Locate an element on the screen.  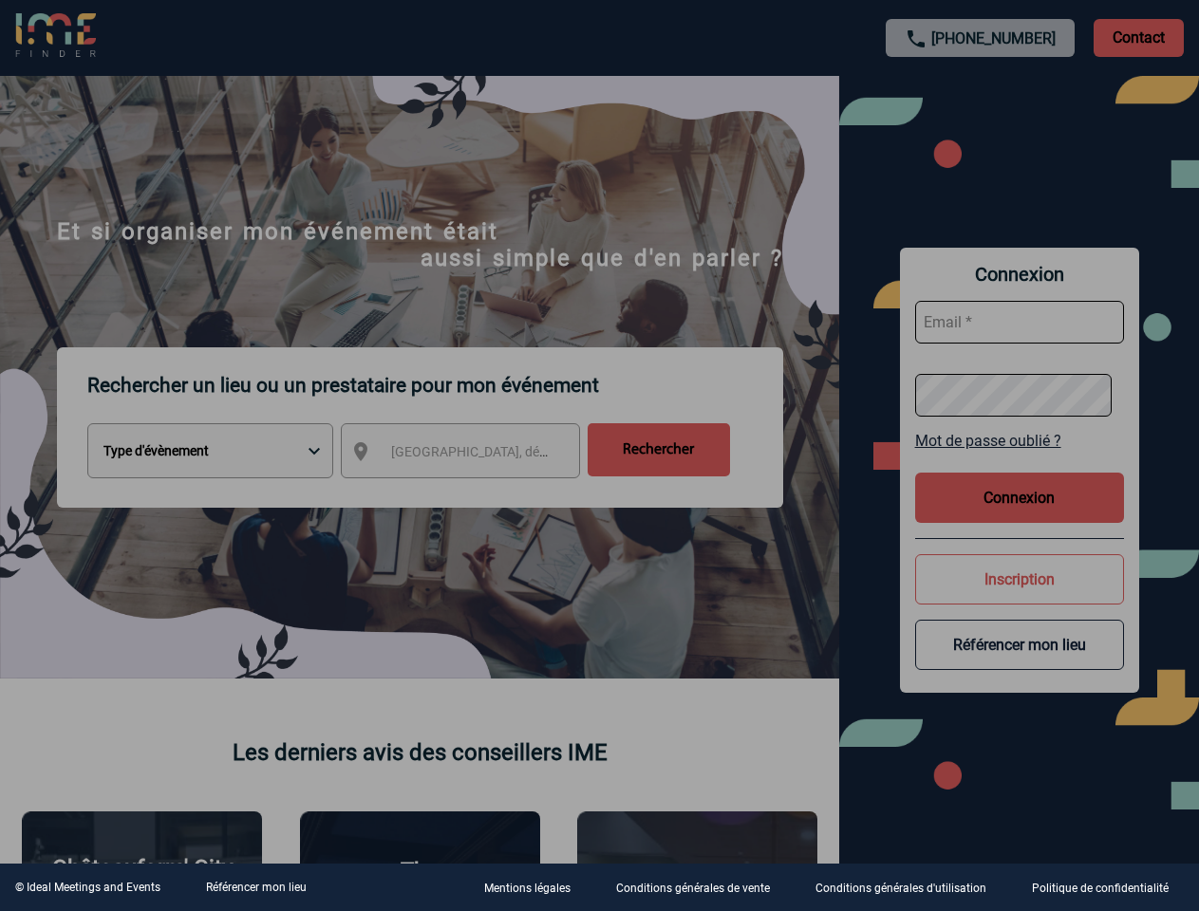
a: Politique de confidentialité is located at coordinates (1107, 887).